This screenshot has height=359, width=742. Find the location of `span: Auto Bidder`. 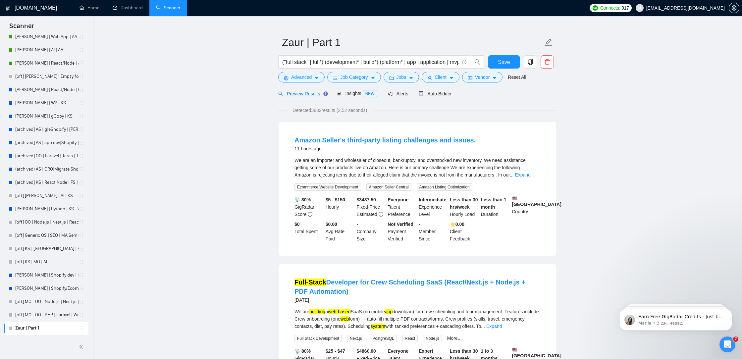

span: Auto Bidder is located at coordinates (435, 94).